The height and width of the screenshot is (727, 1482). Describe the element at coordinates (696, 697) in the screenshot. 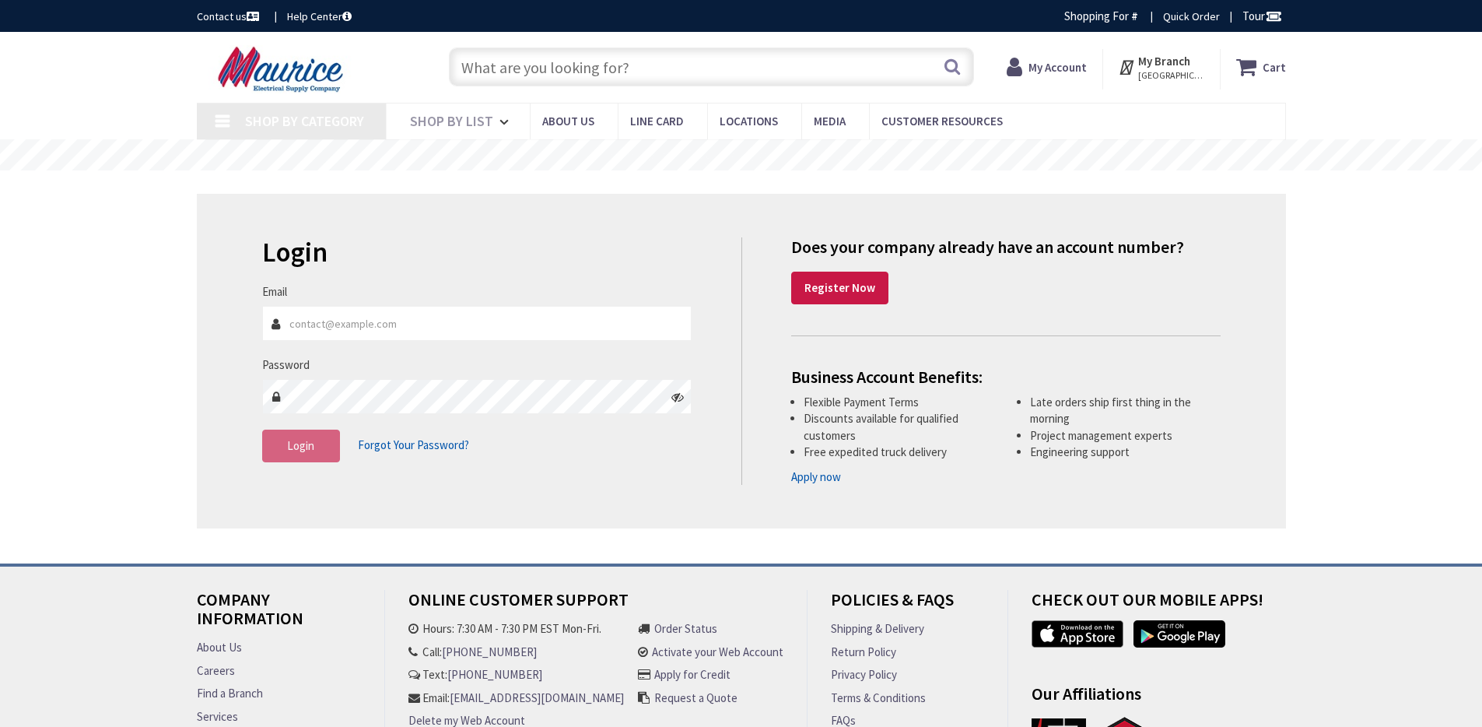

I see `a: Request a Quote` at that location.